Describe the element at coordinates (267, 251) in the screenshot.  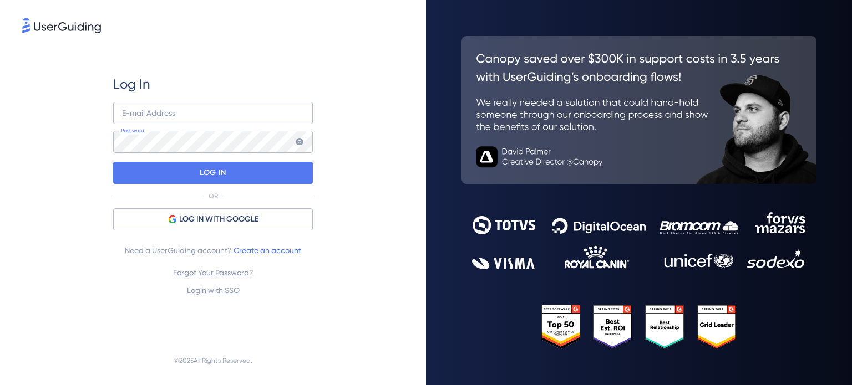
I see `a: Create an account` at that location.